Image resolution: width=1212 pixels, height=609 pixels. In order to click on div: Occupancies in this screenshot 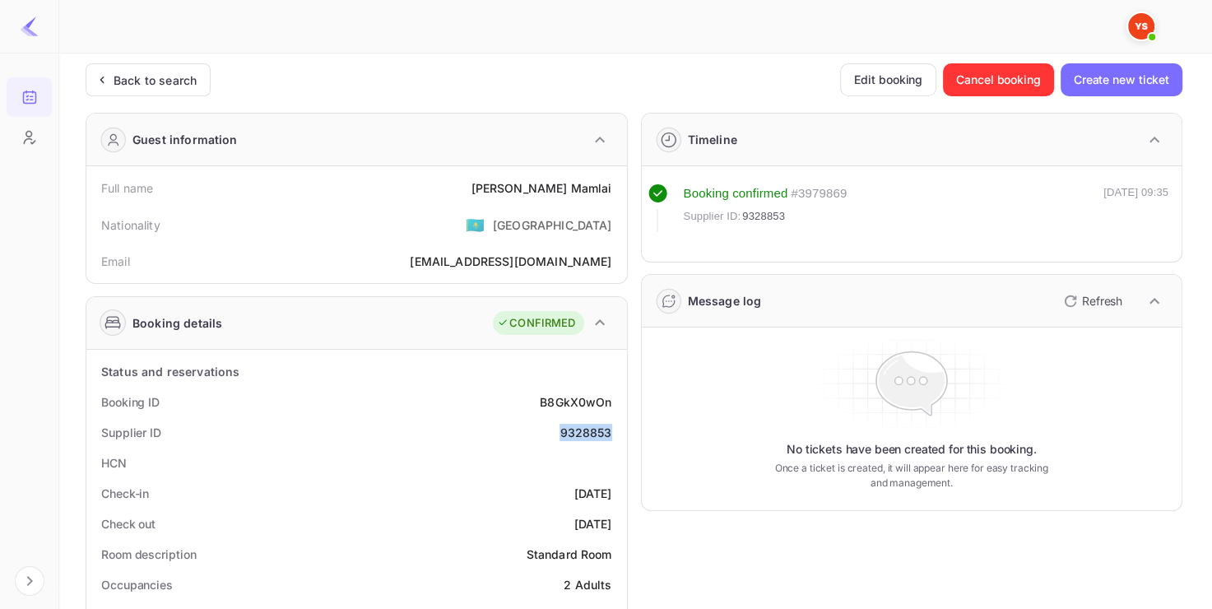, I will do `click(137, 584)`.